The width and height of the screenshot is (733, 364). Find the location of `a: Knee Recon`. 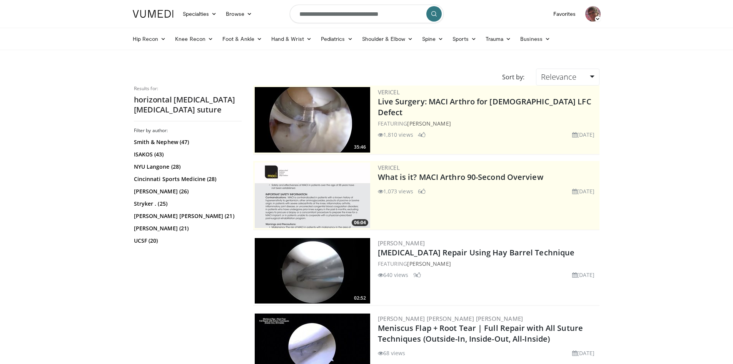

a: Knee Recon is located at coordinates (194, 39).